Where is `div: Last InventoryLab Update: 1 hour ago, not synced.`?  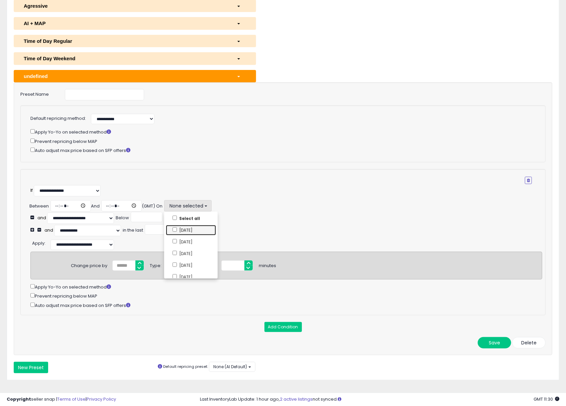 div: Last InventoryLab Update: 1 hour ago, not synced. is located at coordinates (380, 399).